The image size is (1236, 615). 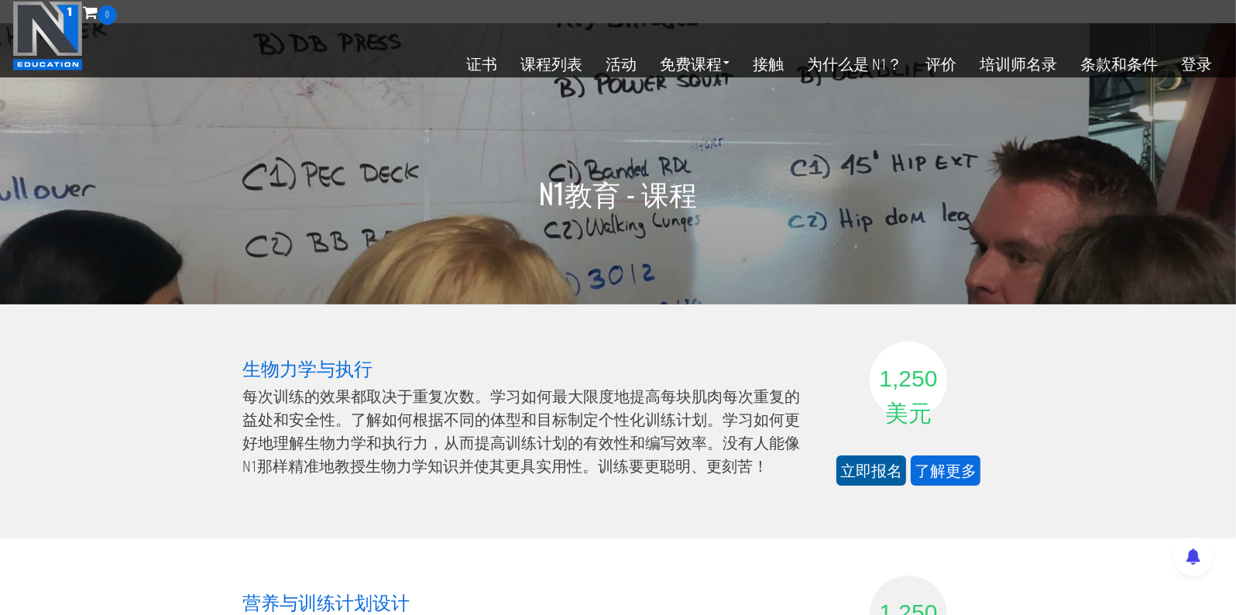 I want to click on font: 接触, so click(x=768, y=63).